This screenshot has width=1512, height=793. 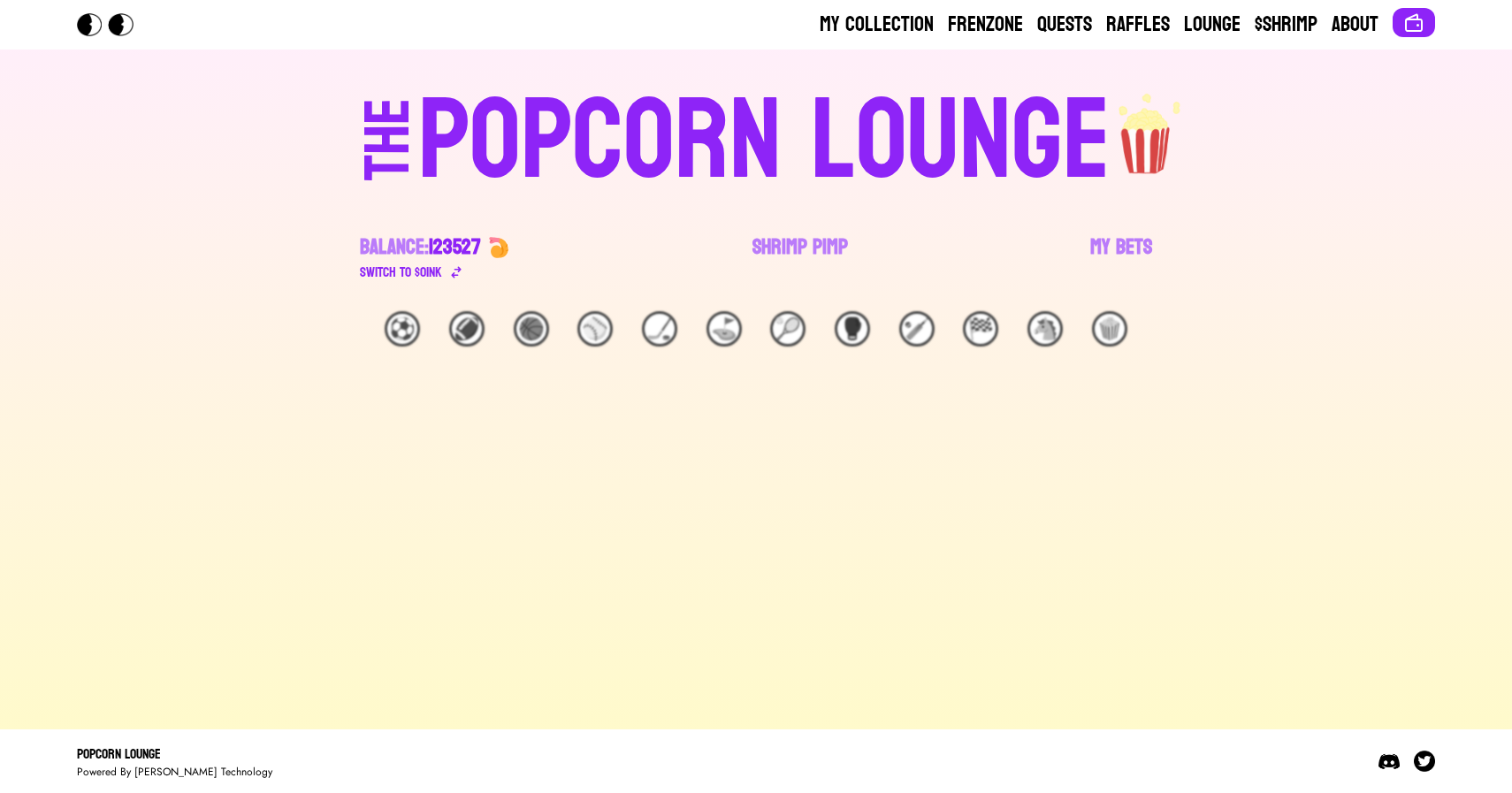 What do you see at coordinates (112, 25) in the screenshot?
I see `img: Popcorn` at bounding box center [112, 25].